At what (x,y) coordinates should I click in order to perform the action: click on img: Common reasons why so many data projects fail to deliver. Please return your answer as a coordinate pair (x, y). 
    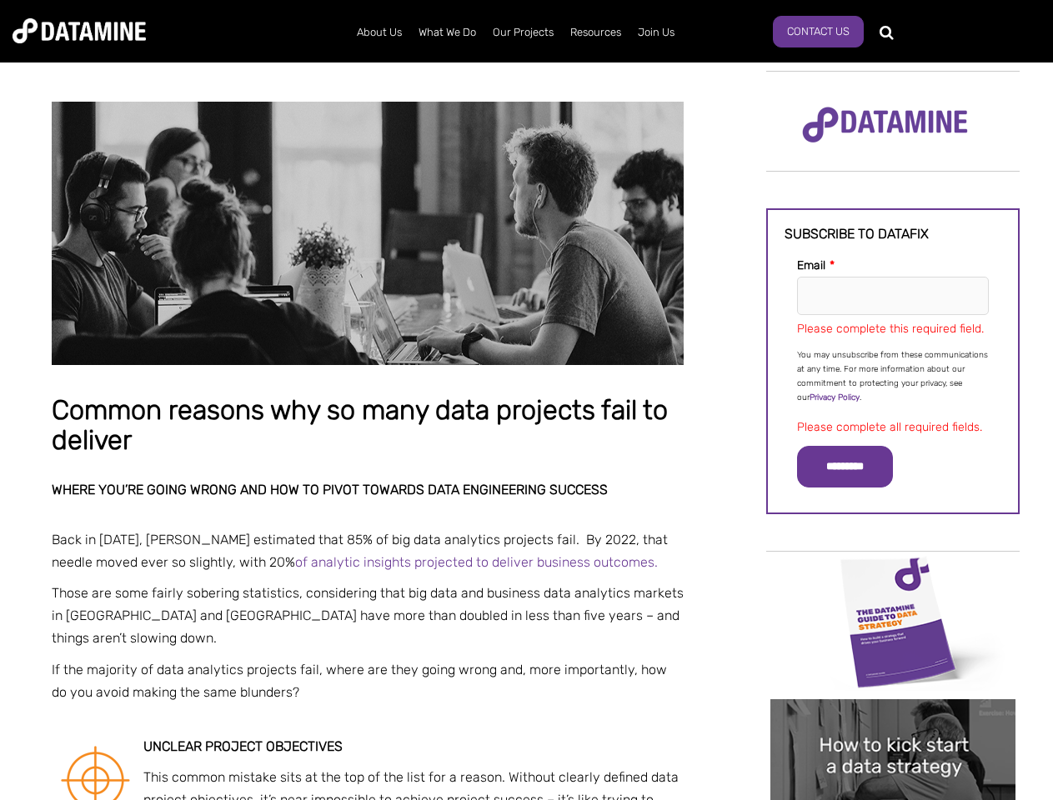
    Looking at the image, I should click on (368, 233).